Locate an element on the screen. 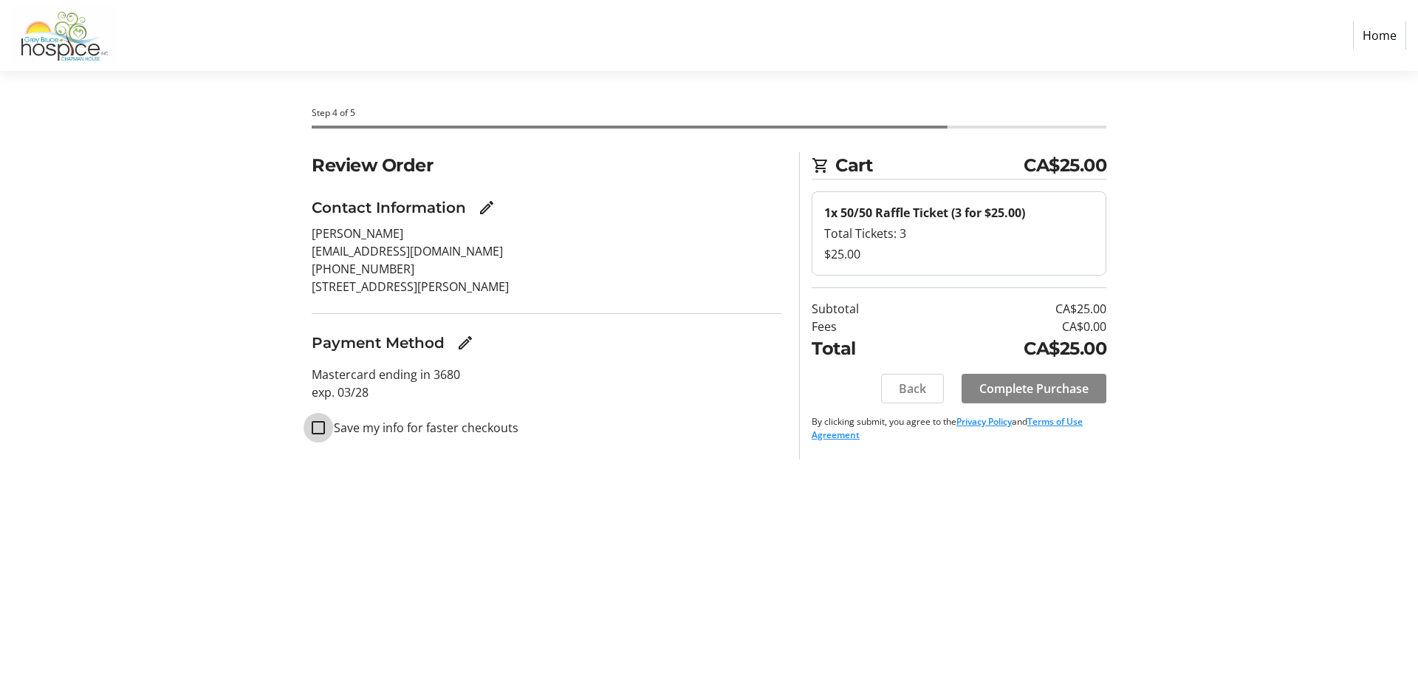  span: Complete Purchase is located at coordinates (1034, 389).